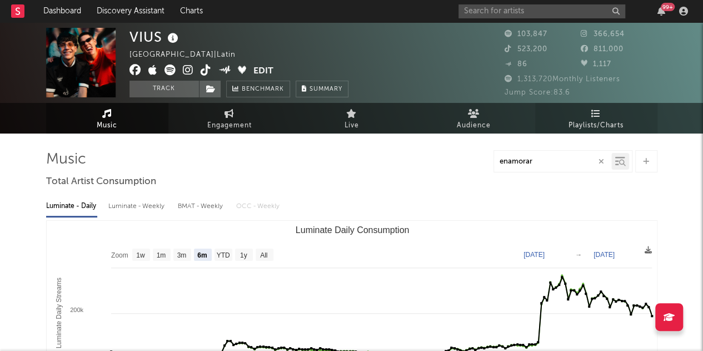  What do you see at coordinates (537, 92) in the screenshot?
I see `span: Jump Score: 83.6` at bounding box center [537, 92].